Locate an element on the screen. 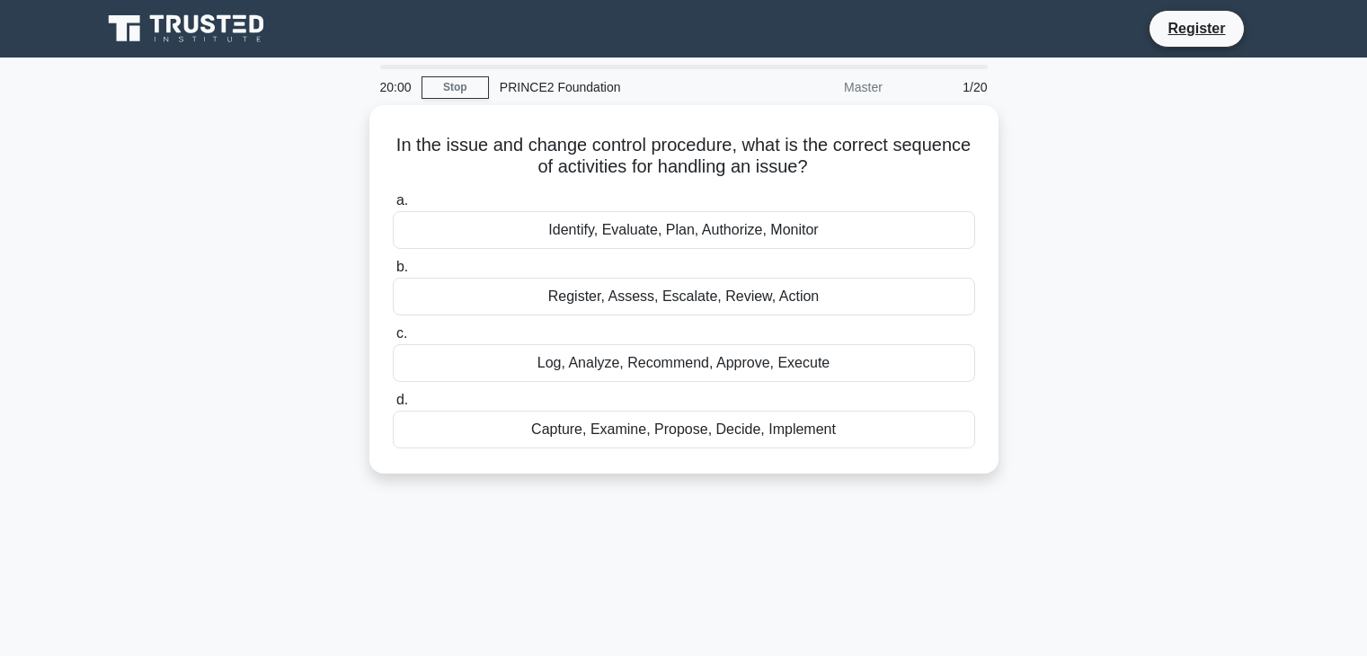 This screenshot has width=1367, height=656. div: PRINCE2 Foundation is located at coordinates (612, 87).